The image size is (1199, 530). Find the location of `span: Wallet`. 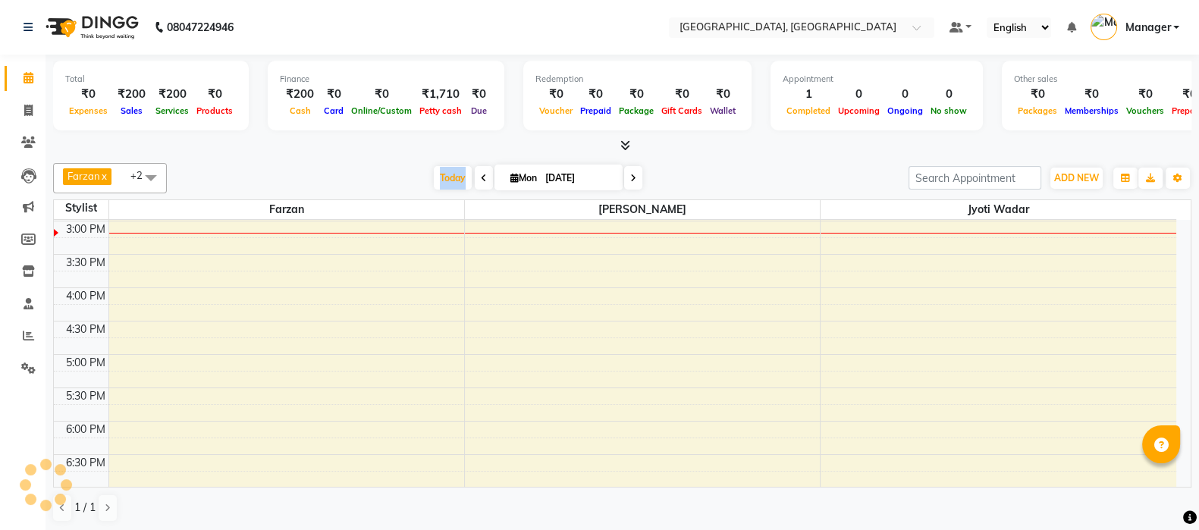

span: Wallet is located at coordinates (723, 111).